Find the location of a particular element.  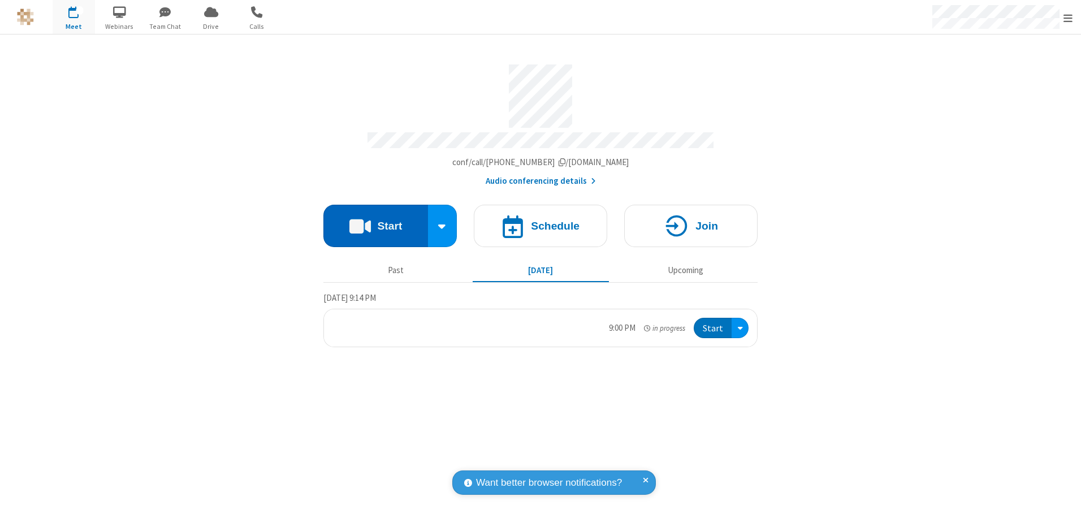

em: in progress is located at coordinates (665, 328).